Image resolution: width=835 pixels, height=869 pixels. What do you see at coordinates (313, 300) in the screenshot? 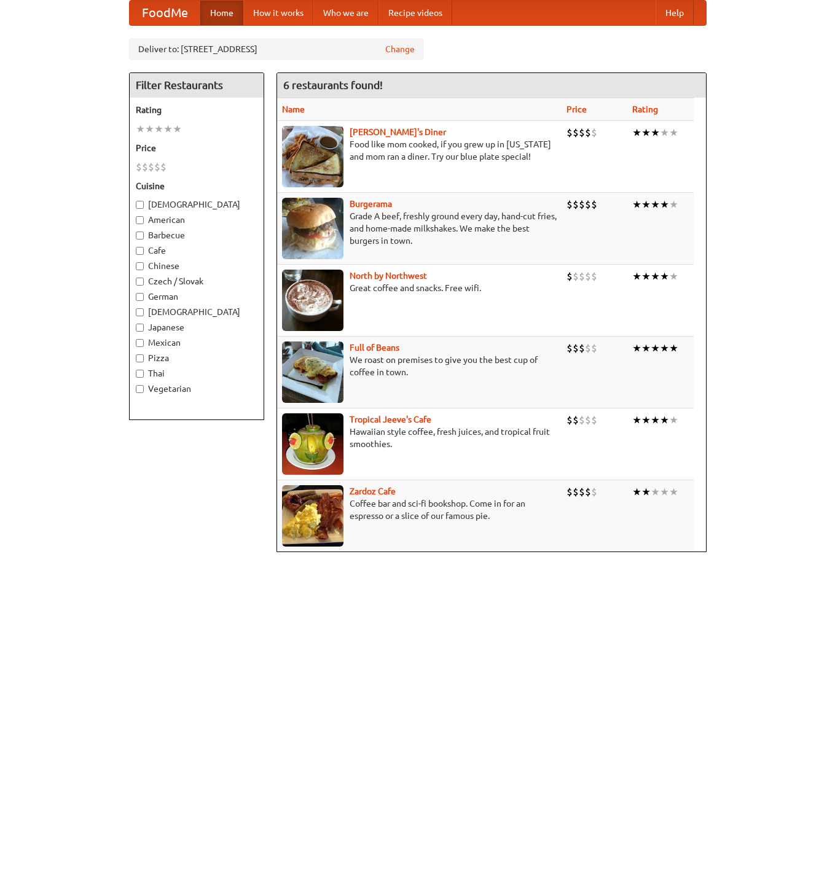
I see `img: north.jpg` at bounding box center [313, 300].